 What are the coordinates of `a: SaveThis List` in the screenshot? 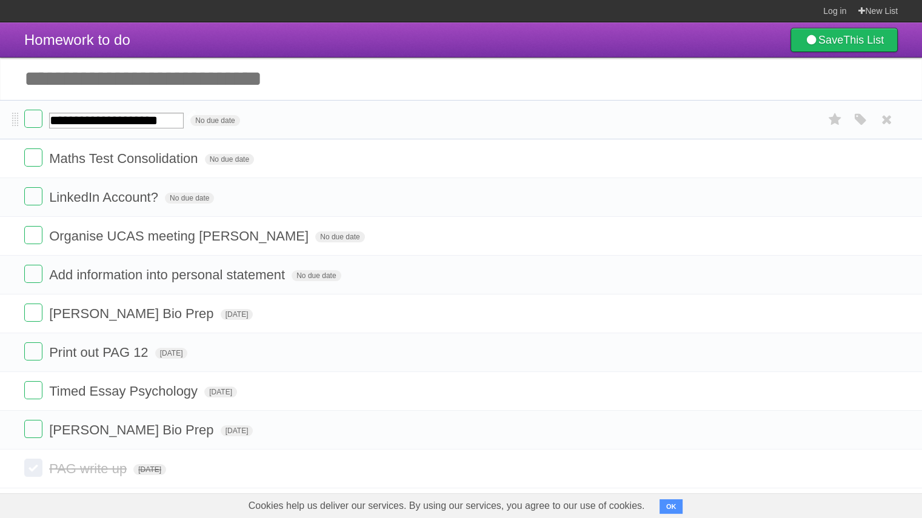 It's located at (844, 40).